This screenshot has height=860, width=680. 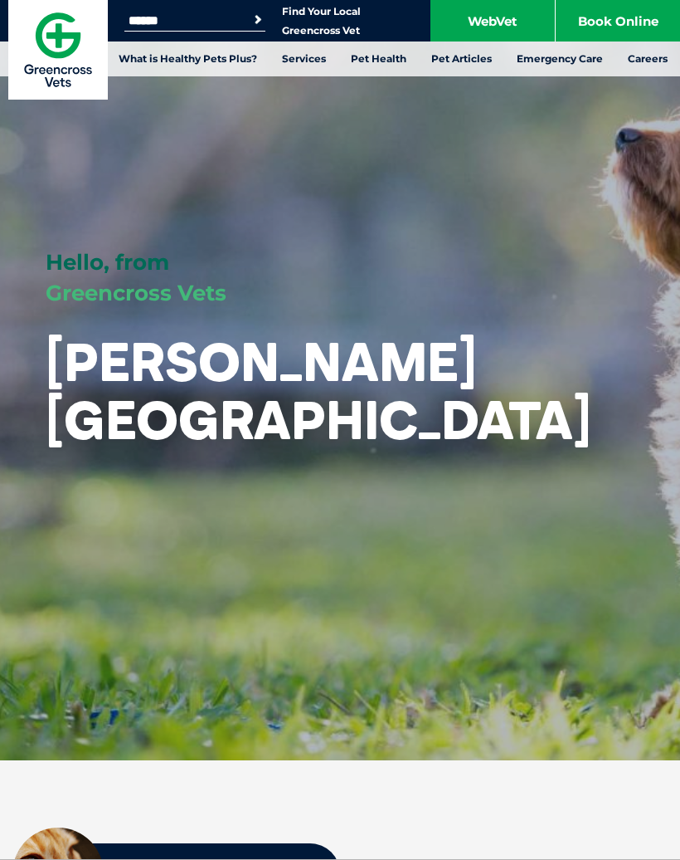 What do you see at coordinates (378, 59) in the screenshot?
I see `a: Pet Health` at bounding box center [378, 59].